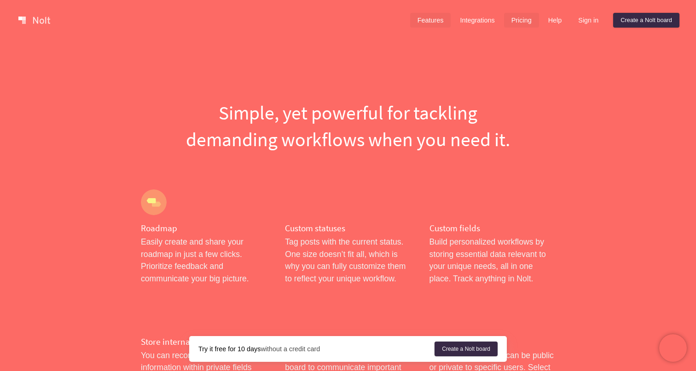 The width and height of the screenshot is (696, 371). Describe the element at coordinates (492, 228) in the screenshot. I see `h4: Custom fields` at that location.